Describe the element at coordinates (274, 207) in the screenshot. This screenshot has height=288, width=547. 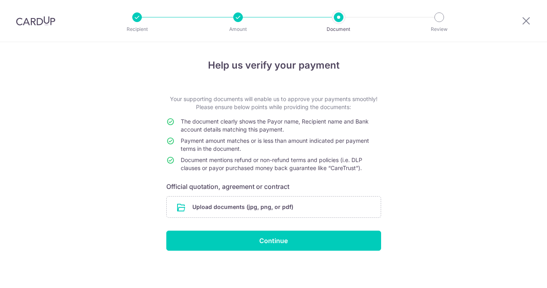
I see `div: Upload documents (jpg, png, or pdf)` at that location.